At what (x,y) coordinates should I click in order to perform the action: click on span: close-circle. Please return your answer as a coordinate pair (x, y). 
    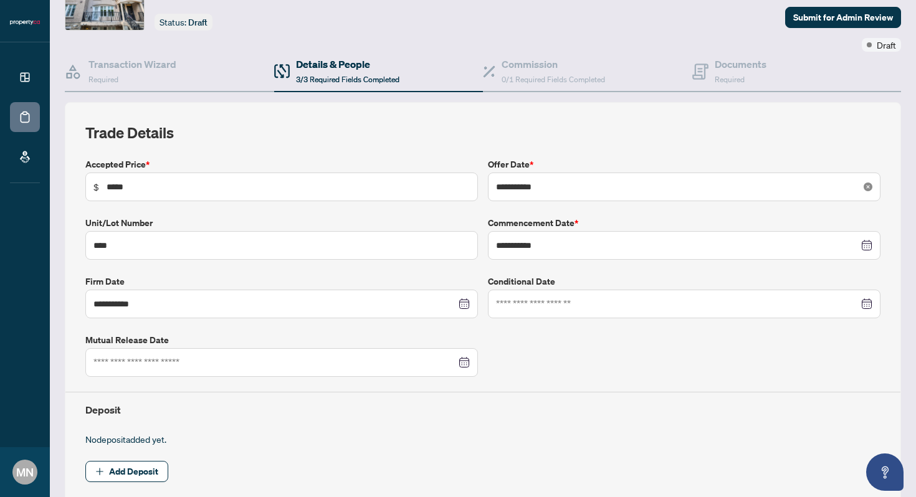
    Looking at the image, I should click on (868, 187).